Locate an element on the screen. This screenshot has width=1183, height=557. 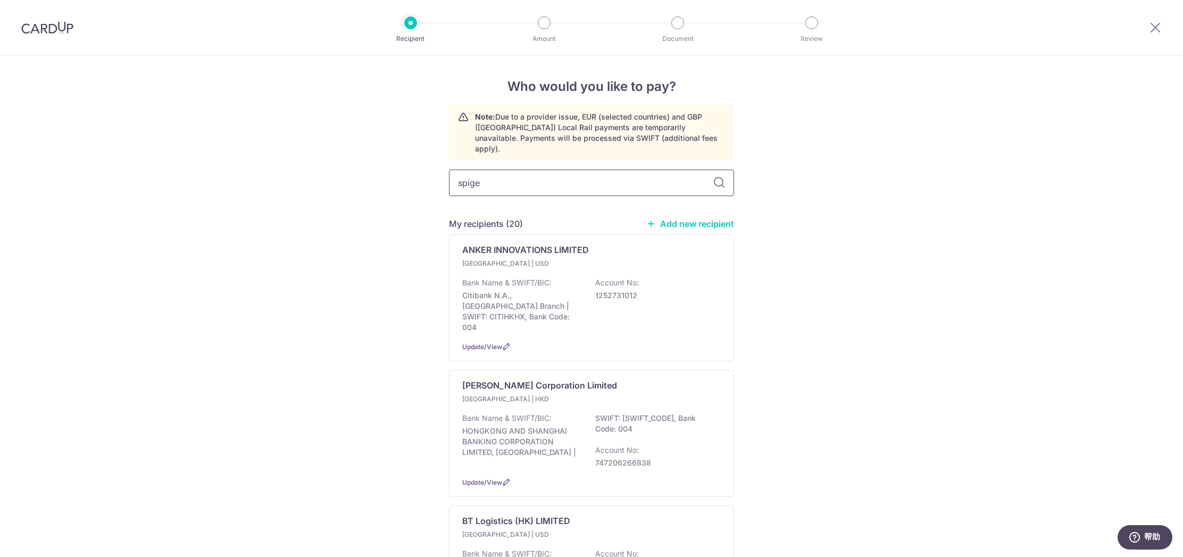
p: 1252731012 is located at coordinates (655, 296).